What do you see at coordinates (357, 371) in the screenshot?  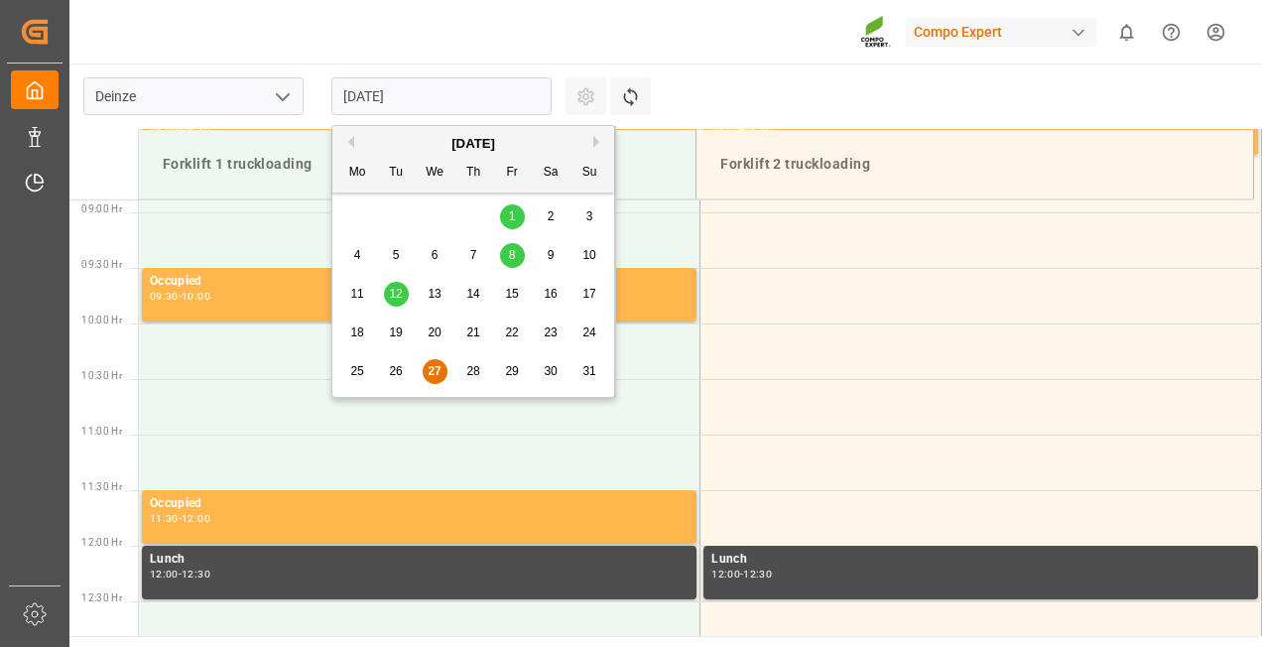 I see `div: Choose Monday, August 25th, 2025` at bounding box center [357, 371].